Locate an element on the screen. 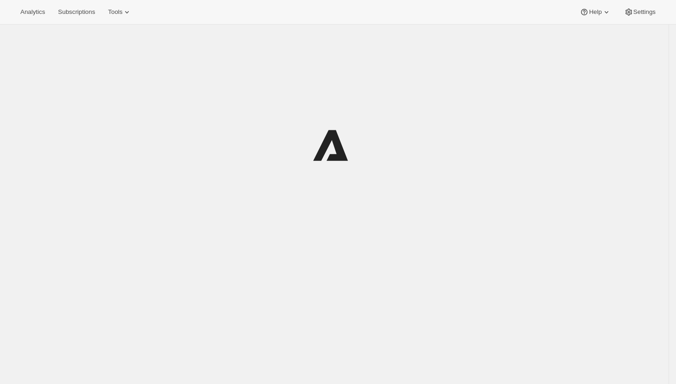 This screenshot has height=384, width=676. span: Tools is located at coordinates (115, 12).